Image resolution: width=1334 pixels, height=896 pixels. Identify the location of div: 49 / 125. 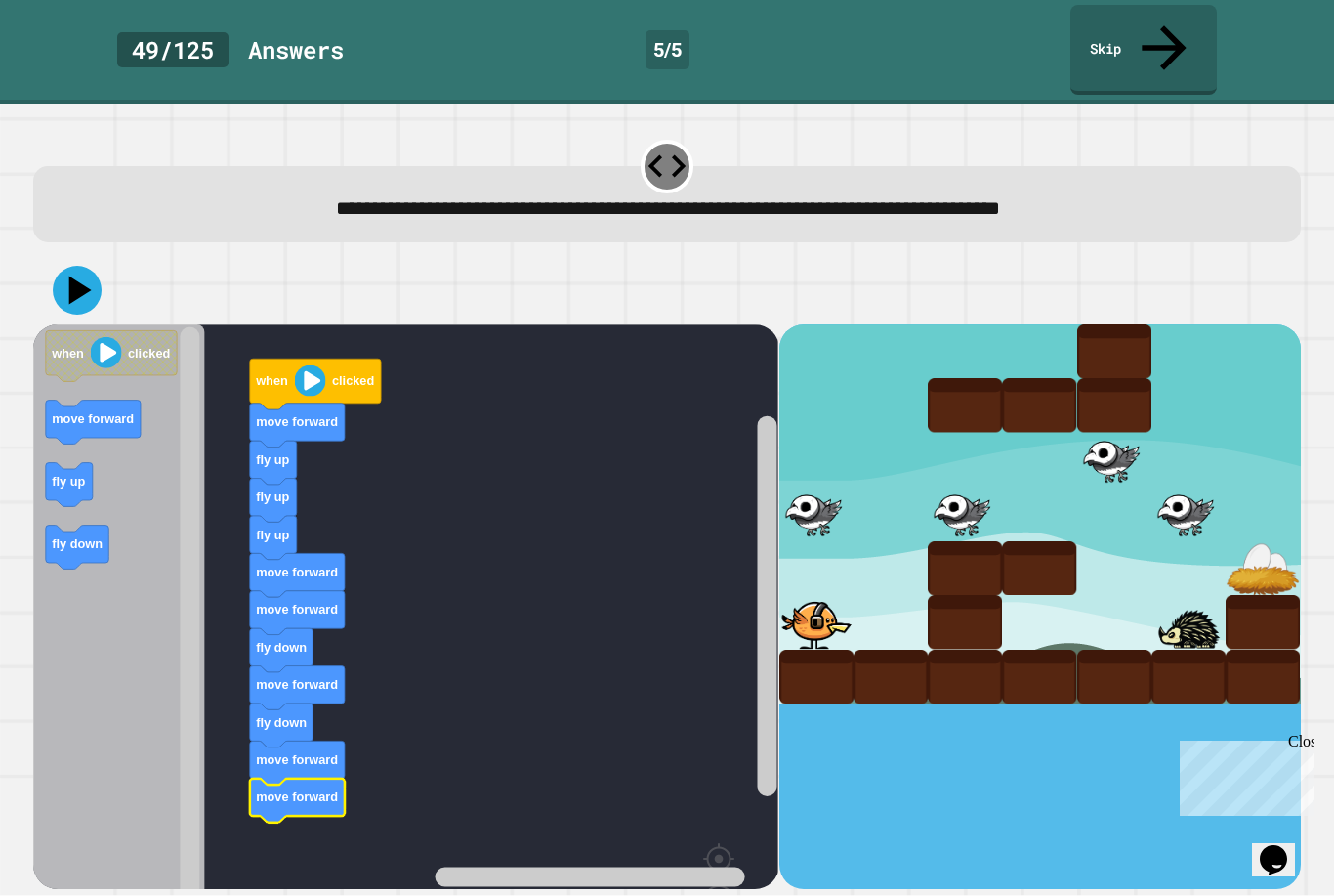
(173, 49).